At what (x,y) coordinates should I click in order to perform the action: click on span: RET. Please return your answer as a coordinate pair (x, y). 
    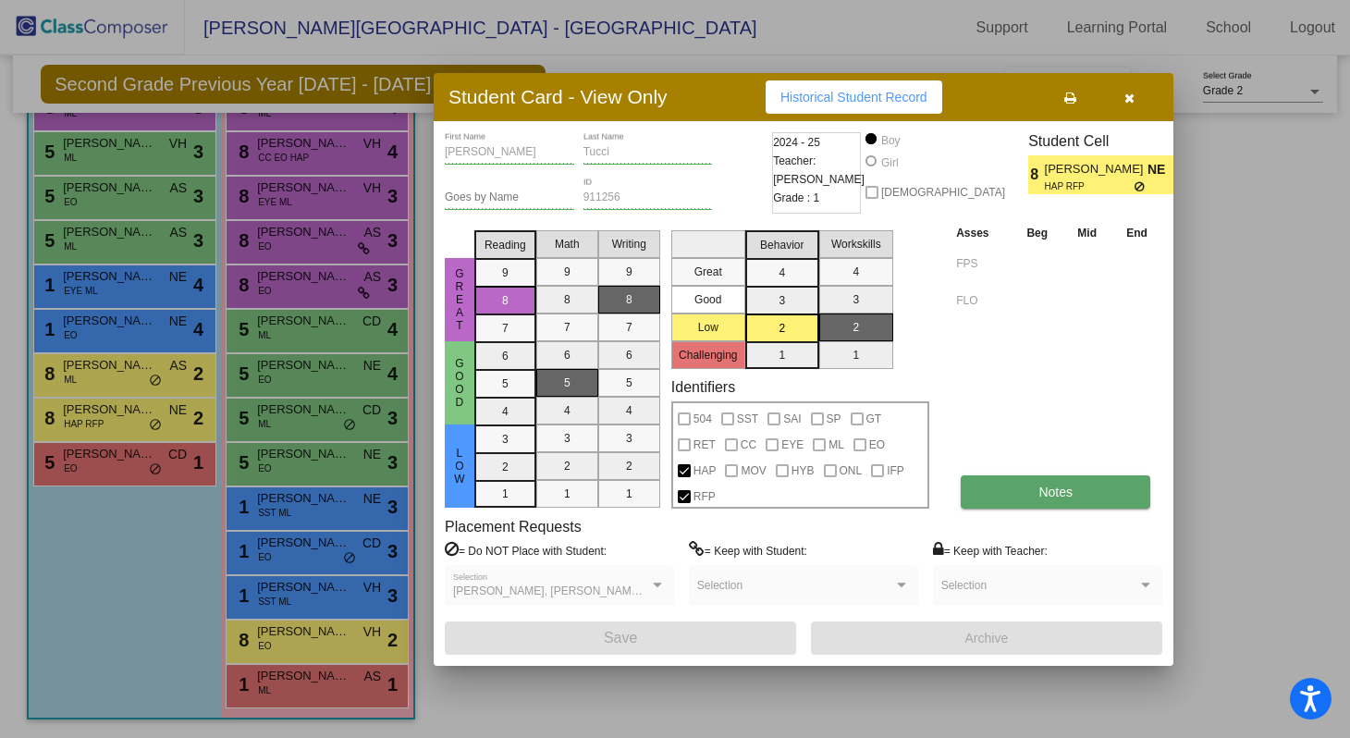
    Looking at the image, I should click on (705, 445).